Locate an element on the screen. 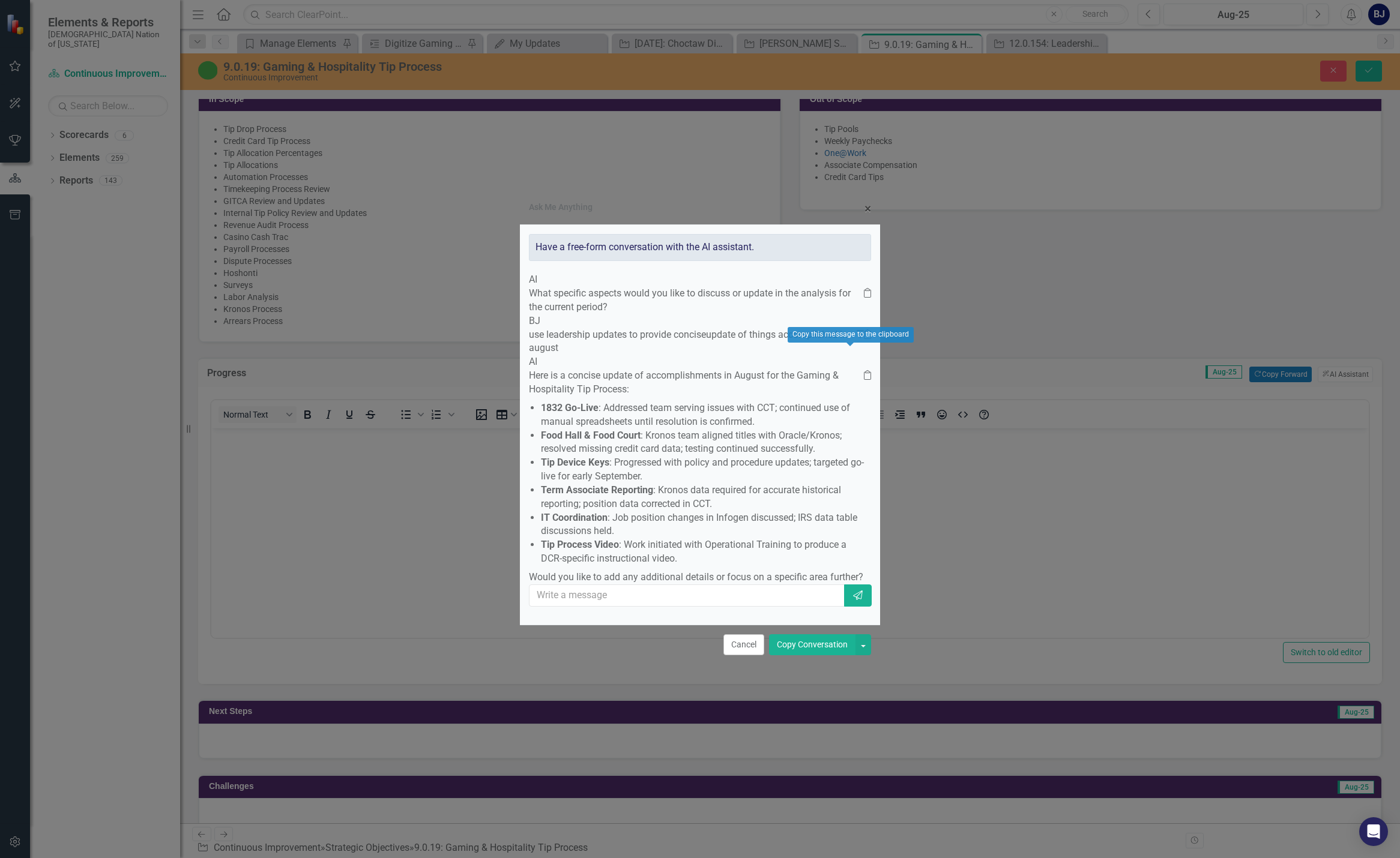 The image size is (1400, 858). strong: Food Hall & Food Court is located at coordinates (590, 436).